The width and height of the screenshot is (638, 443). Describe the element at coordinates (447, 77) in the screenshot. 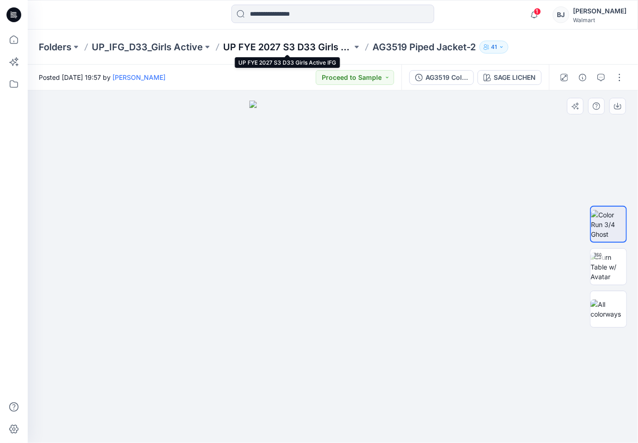

I see `div: AG3519 Color Update` at that location.